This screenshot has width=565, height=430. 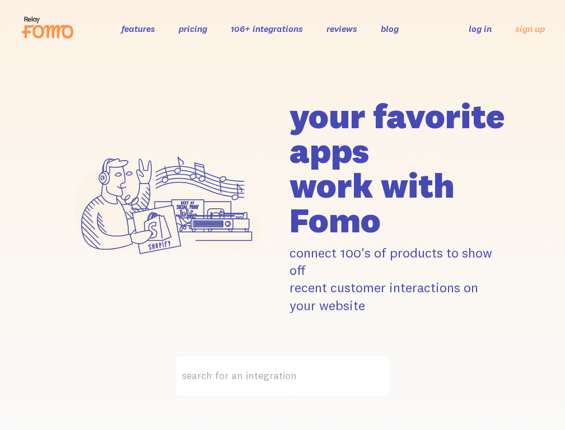 What do you see at coordinates (480, 29) in the screenshot?
I see `a: log in` at bounding box center [480, 29].